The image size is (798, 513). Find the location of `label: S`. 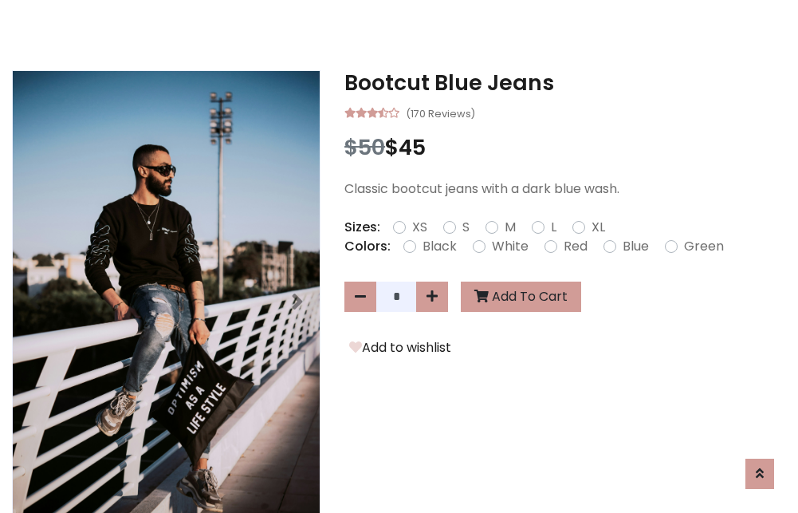

label: S is located at coordinates (466, 227).